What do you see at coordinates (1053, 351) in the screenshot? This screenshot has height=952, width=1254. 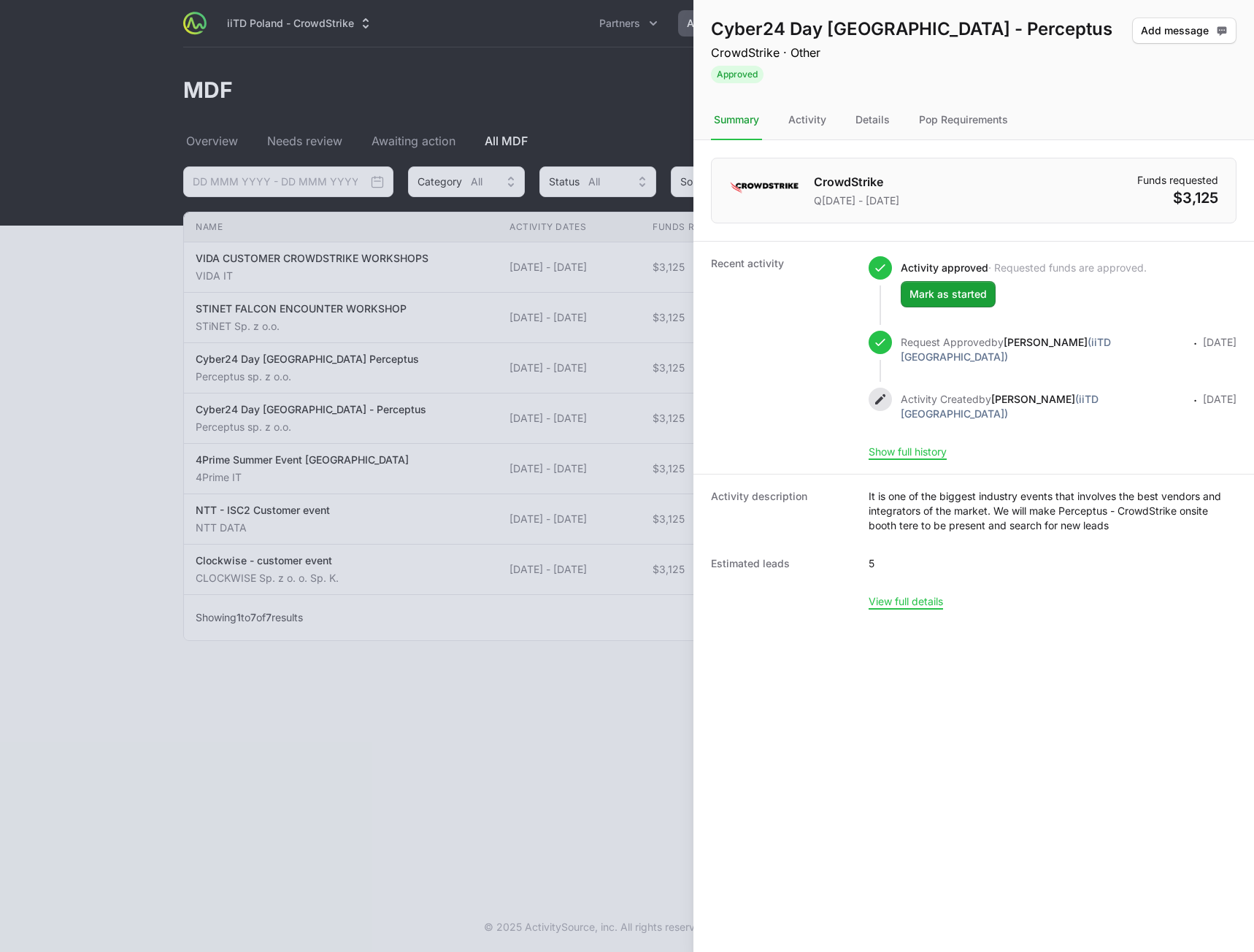 I see `ul: Activity history timeline` at bounding box center [1053, 351].